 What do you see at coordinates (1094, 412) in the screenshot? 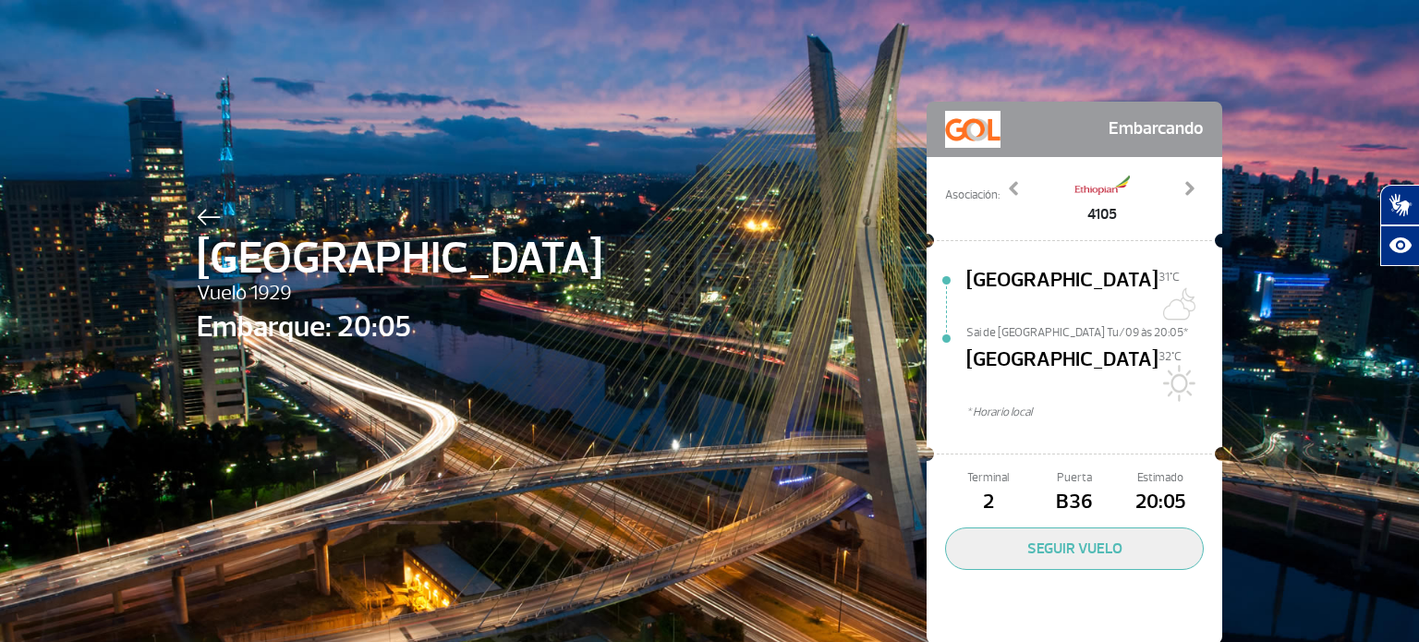
I see `span: * Horario local` at bounding box center [1094, 412].